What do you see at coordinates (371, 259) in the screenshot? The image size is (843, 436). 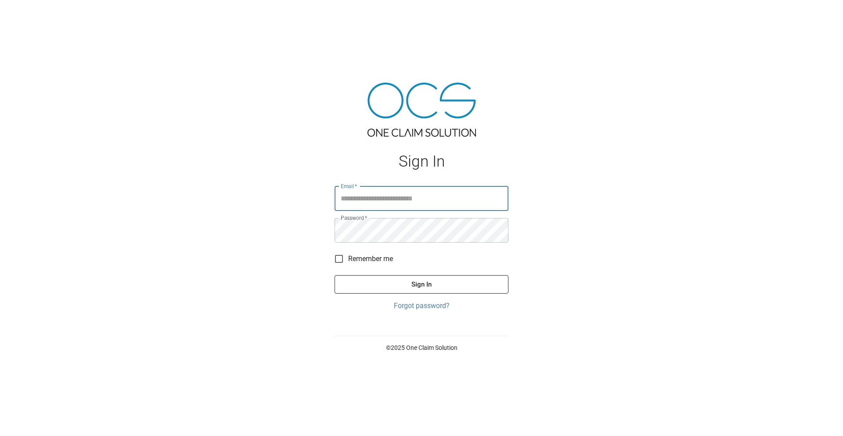 I see `span: Remember me` at bounding box center [371, 259].